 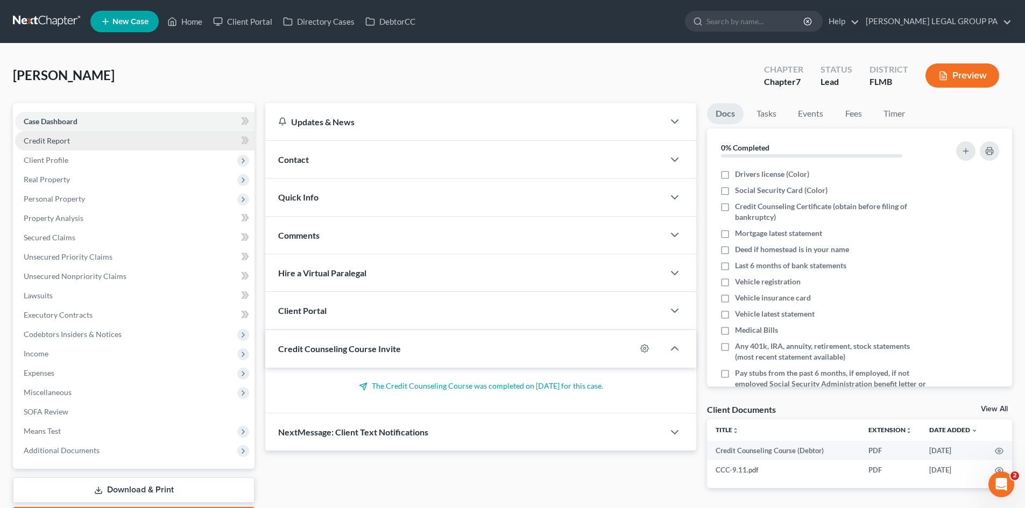 What do you see at coordinates (134, 122) in the screenshot?
I see `a: Case Dashboard` at bounding box center [134, 122].